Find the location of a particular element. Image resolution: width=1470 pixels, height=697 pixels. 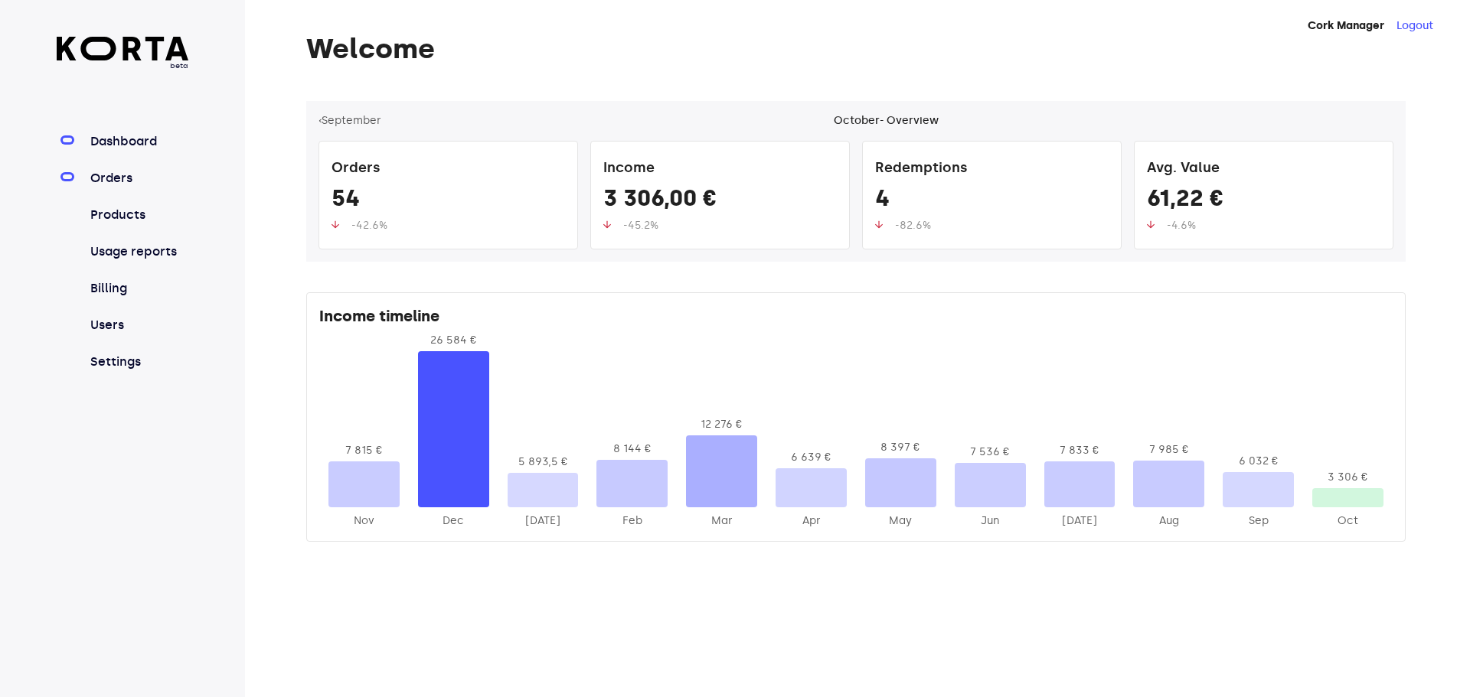

div: 3 306,00 € is located at coordinates (719, 201).